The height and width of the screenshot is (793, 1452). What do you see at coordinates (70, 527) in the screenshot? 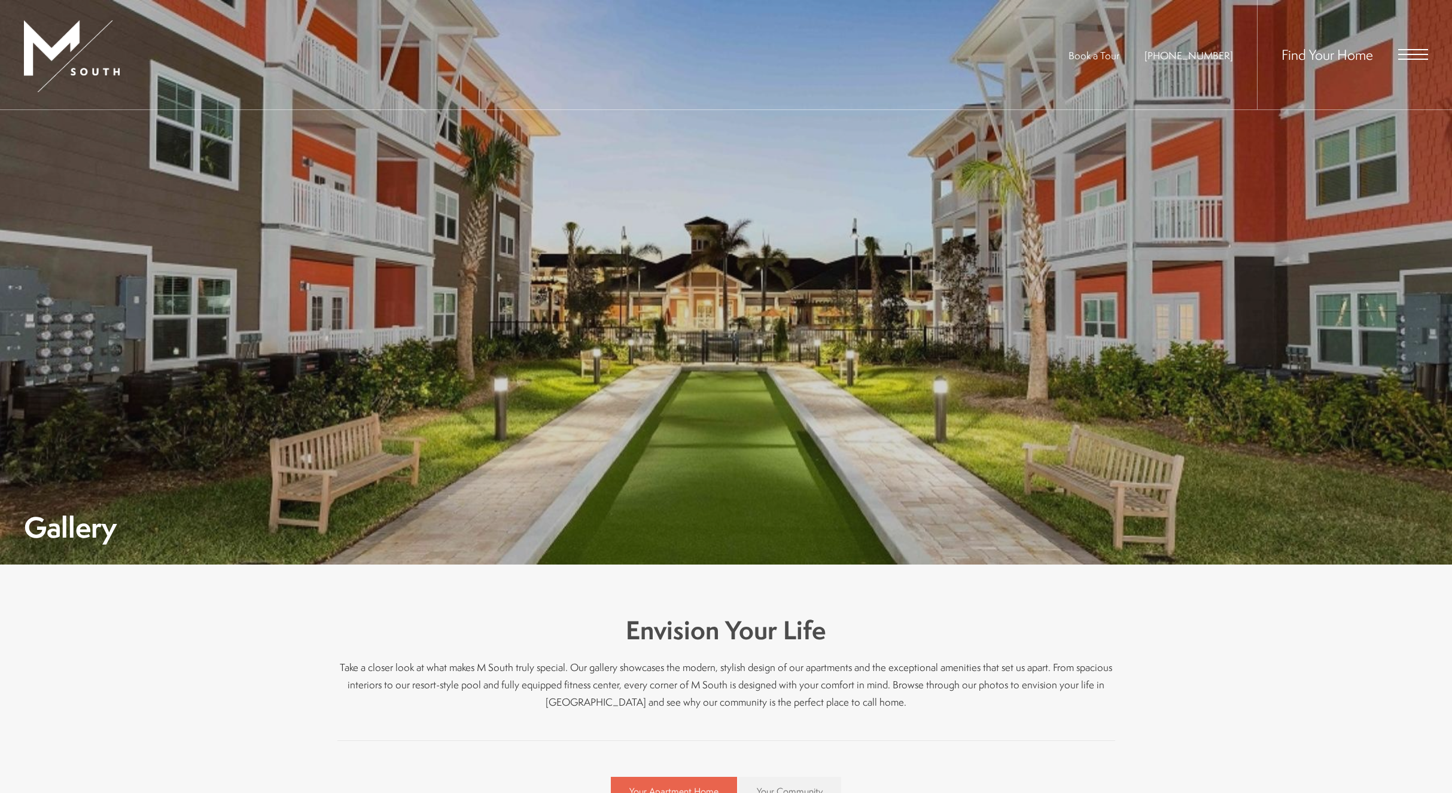
I see `h1: Gallery` at bounding box center [70, 527].